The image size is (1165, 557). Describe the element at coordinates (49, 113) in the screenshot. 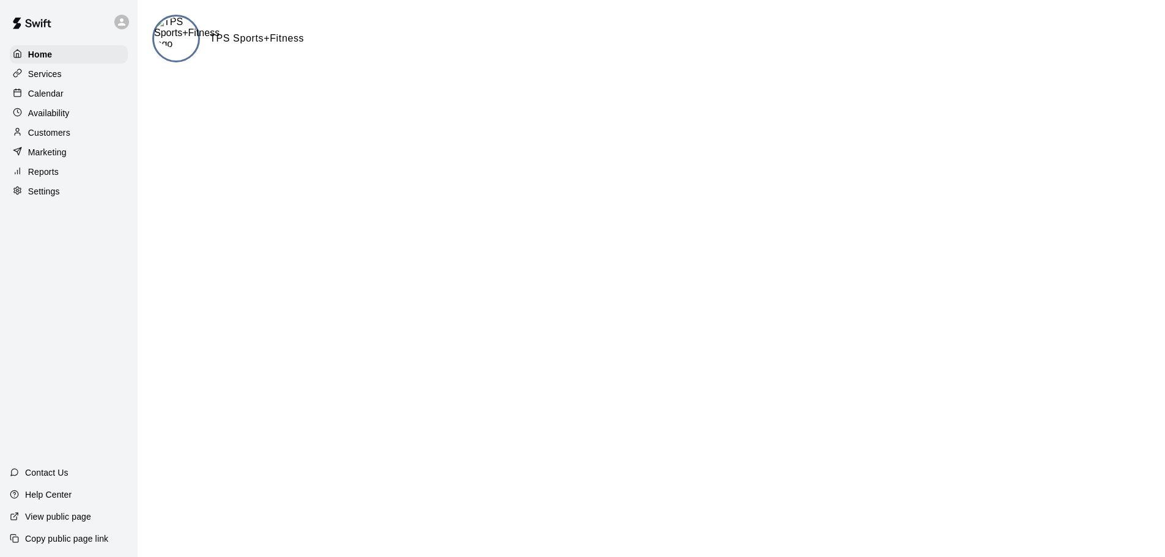

I see `p: Availability` at that location.